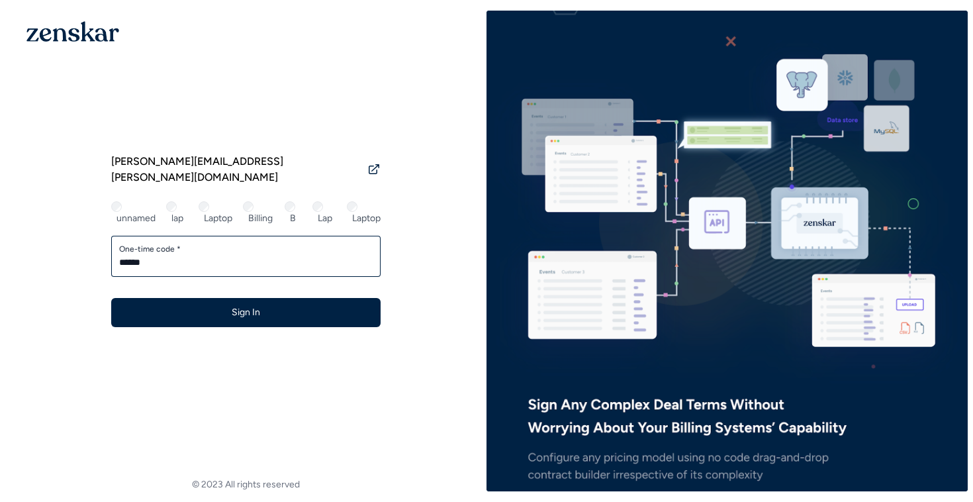 This screenshot has height=502, width=973. What do you see at coordinates (325, 218) in the screenshot?
I see `label: Lap` at bounding box center [325, 218].